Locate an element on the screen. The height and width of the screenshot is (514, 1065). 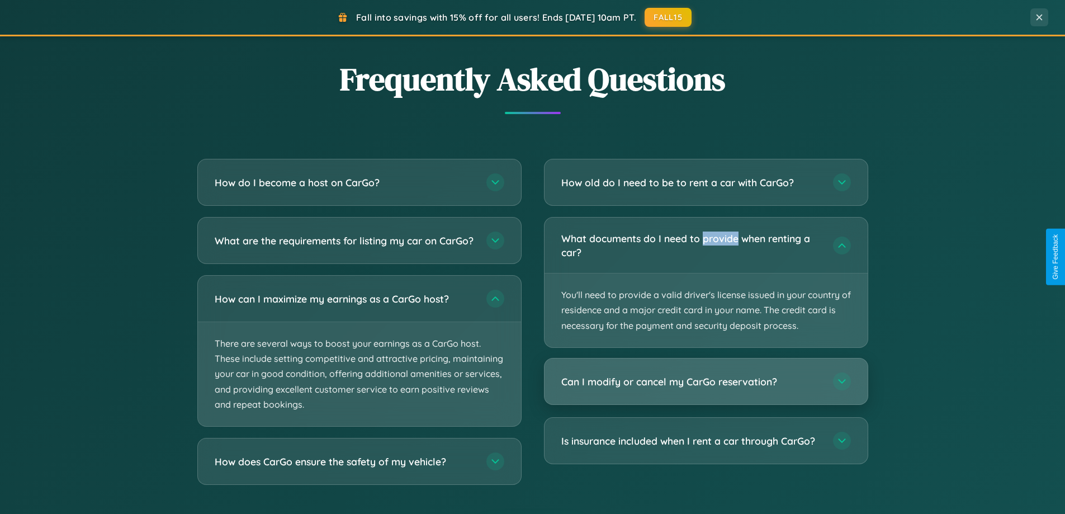
h3: How do I become a host on CarGo? is located at coordinates (345, 182).